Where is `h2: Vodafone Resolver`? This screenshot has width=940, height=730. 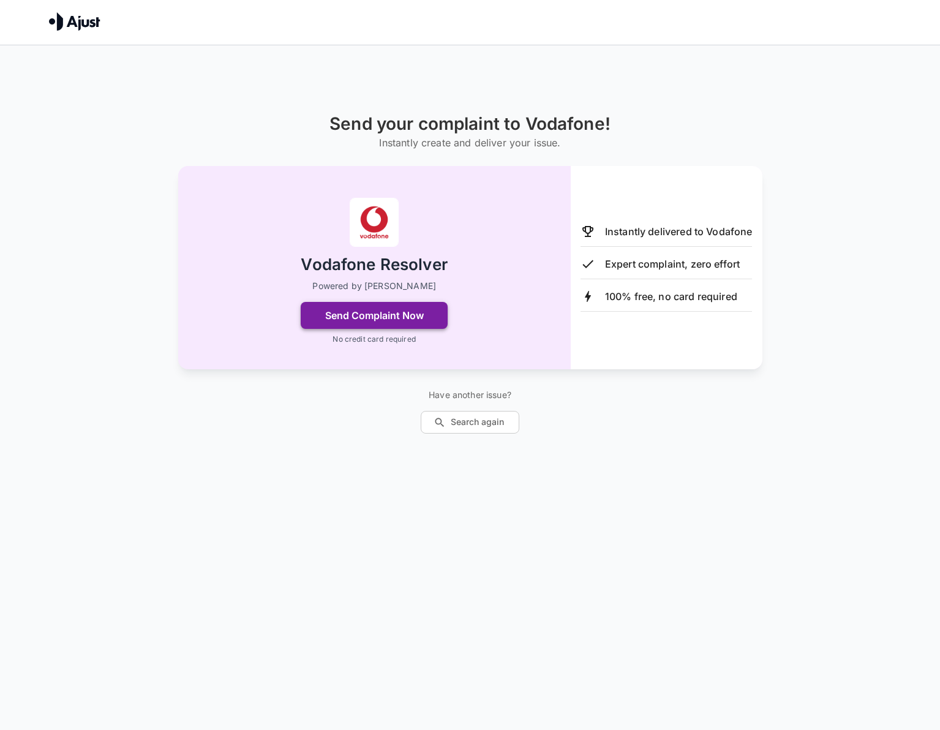 h2: Vodafone Resolver is located at coordinates (374, 265).